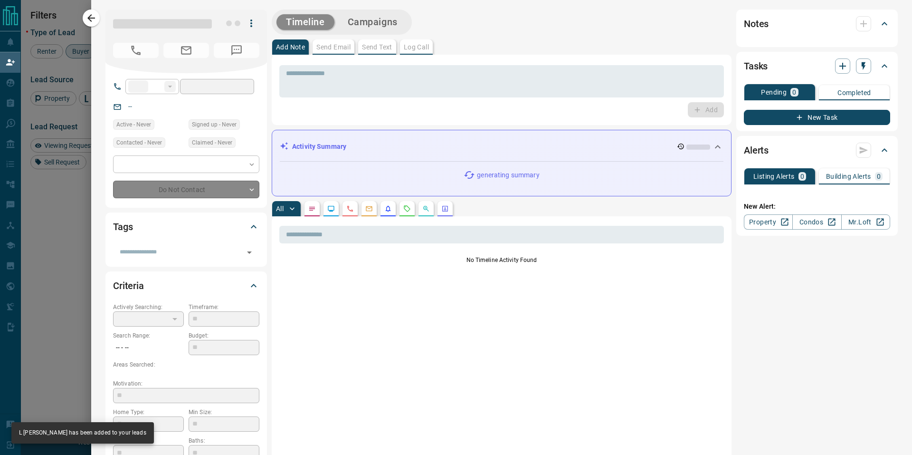 The image size is (912, 455). I want to click on p: Min Size:, so click(224, 412).